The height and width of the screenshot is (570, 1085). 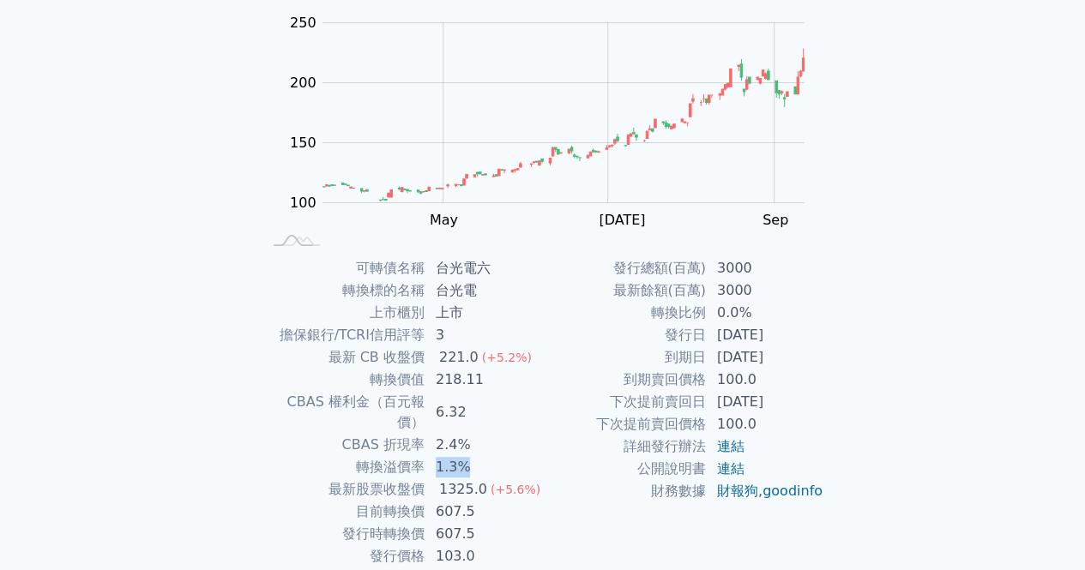 What do you see at coordinates (624, 402) in the screenshot?
I see `td: 下次提前賣回日` at bounding box center [624, 402].